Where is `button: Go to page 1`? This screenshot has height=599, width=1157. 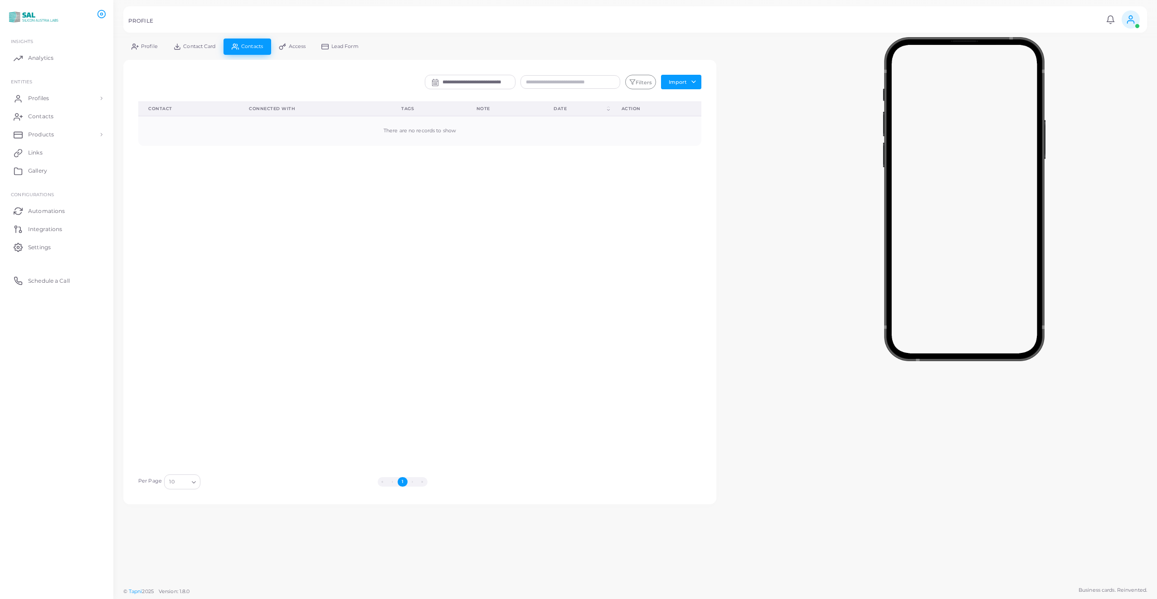
button: Go to page 1 is located at coordinates (403, 482).